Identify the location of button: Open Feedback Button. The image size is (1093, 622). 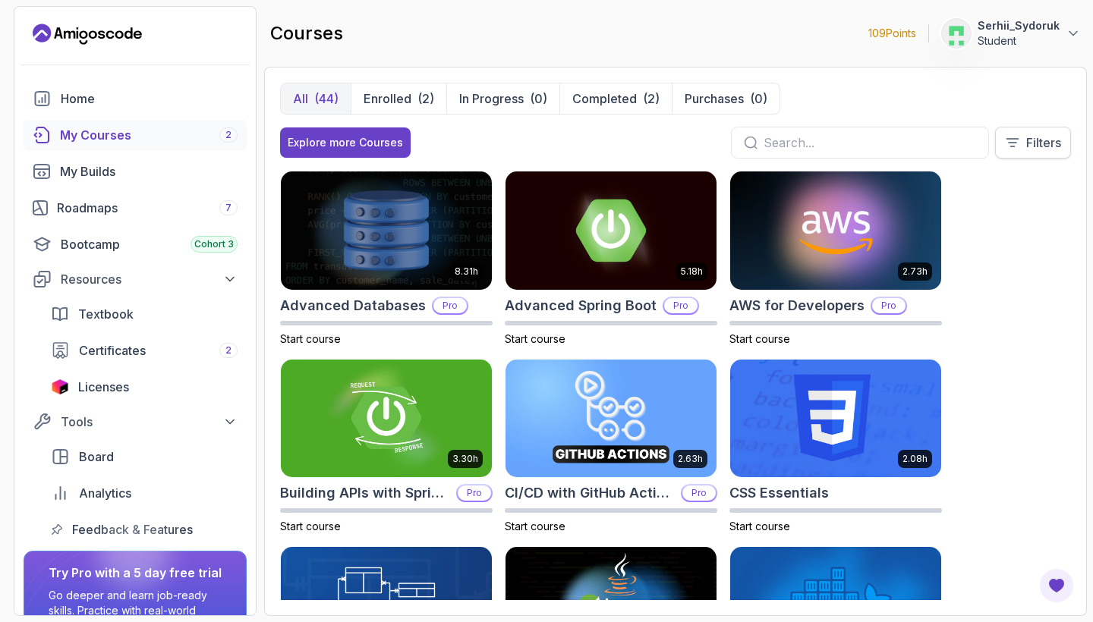
(1056, 586).